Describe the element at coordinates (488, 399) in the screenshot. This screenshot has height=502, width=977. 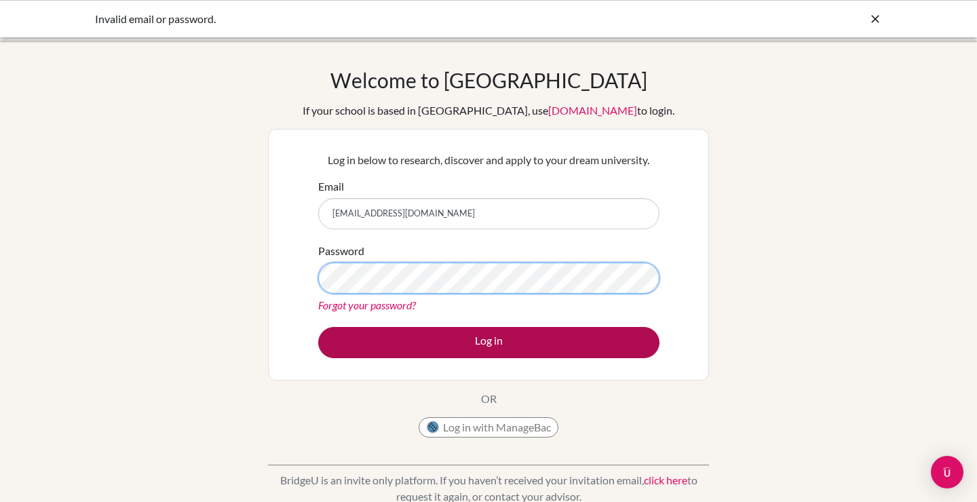
I see `p: OR` at that location.